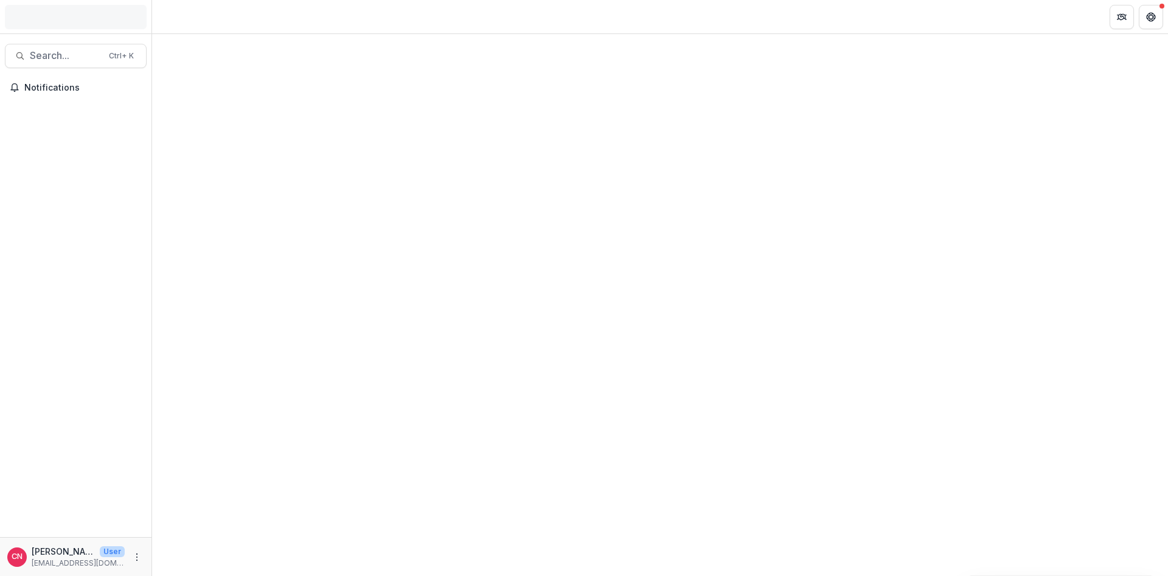 This screenshot has width=1168, height=576. Describe the element at coordinates (183, 16) in the screenshot. I see `nav: breadcrumb` at that location.